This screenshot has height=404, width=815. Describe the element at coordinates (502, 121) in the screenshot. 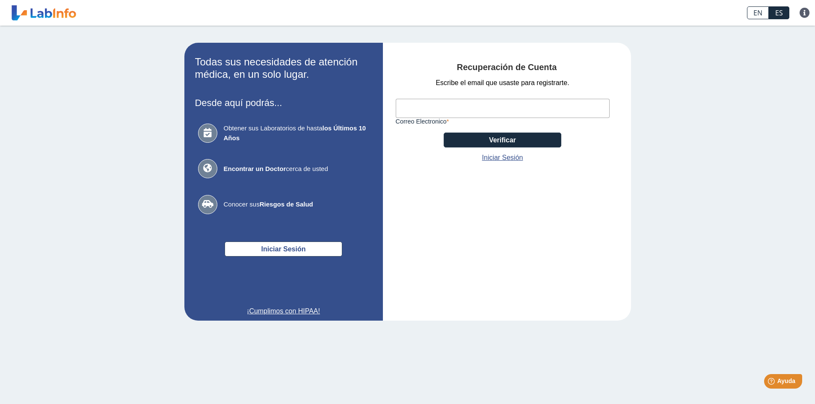

I see `label: Correo Electronico` at that location.